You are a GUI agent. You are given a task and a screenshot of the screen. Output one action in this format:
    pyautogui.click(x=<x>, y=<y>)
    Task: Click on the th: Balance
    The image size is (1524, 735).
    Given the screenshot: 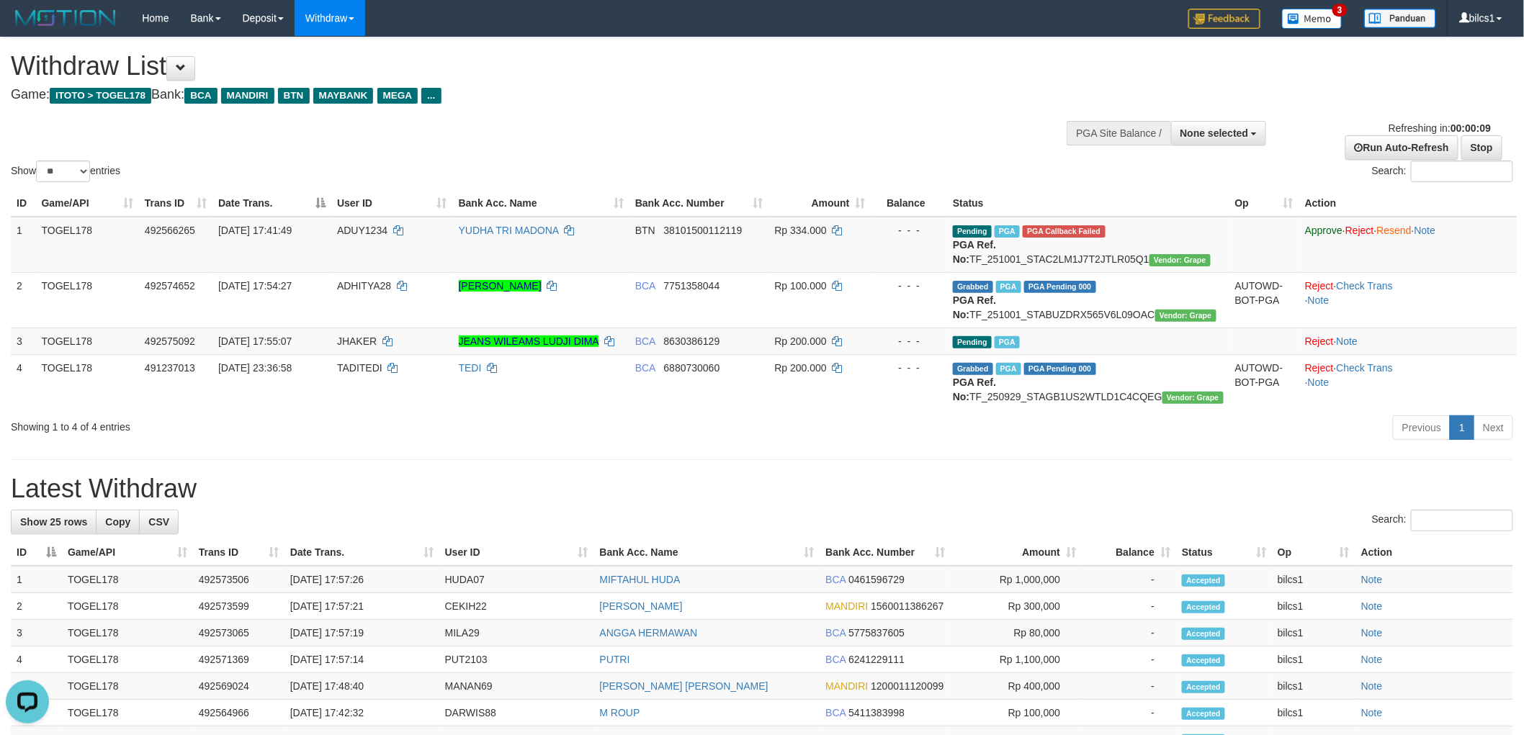 What is the action you would take?
    pyautogui.click(x=909, y=203)
    